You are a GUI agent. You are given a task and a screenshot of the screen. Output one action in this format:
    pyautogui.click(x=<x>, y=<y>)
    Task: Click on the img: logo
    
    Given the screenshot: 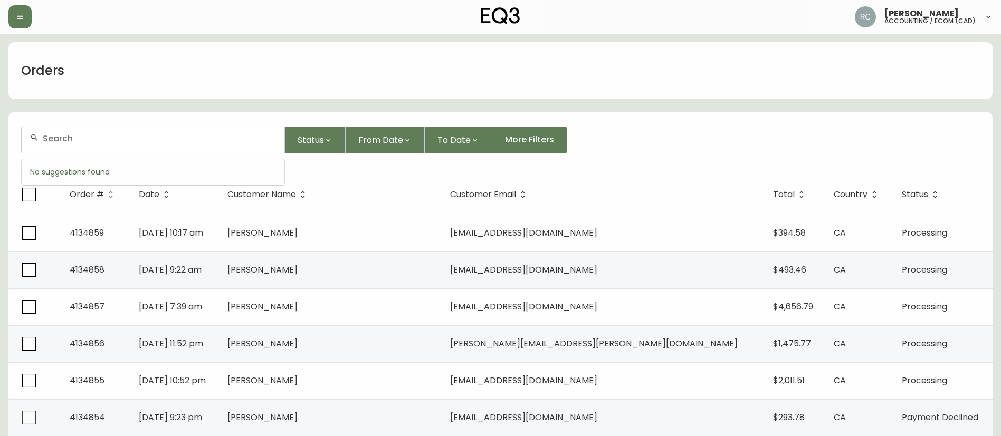 What is the action you would take?
    pyautogui.click(x=501, y=16)
    